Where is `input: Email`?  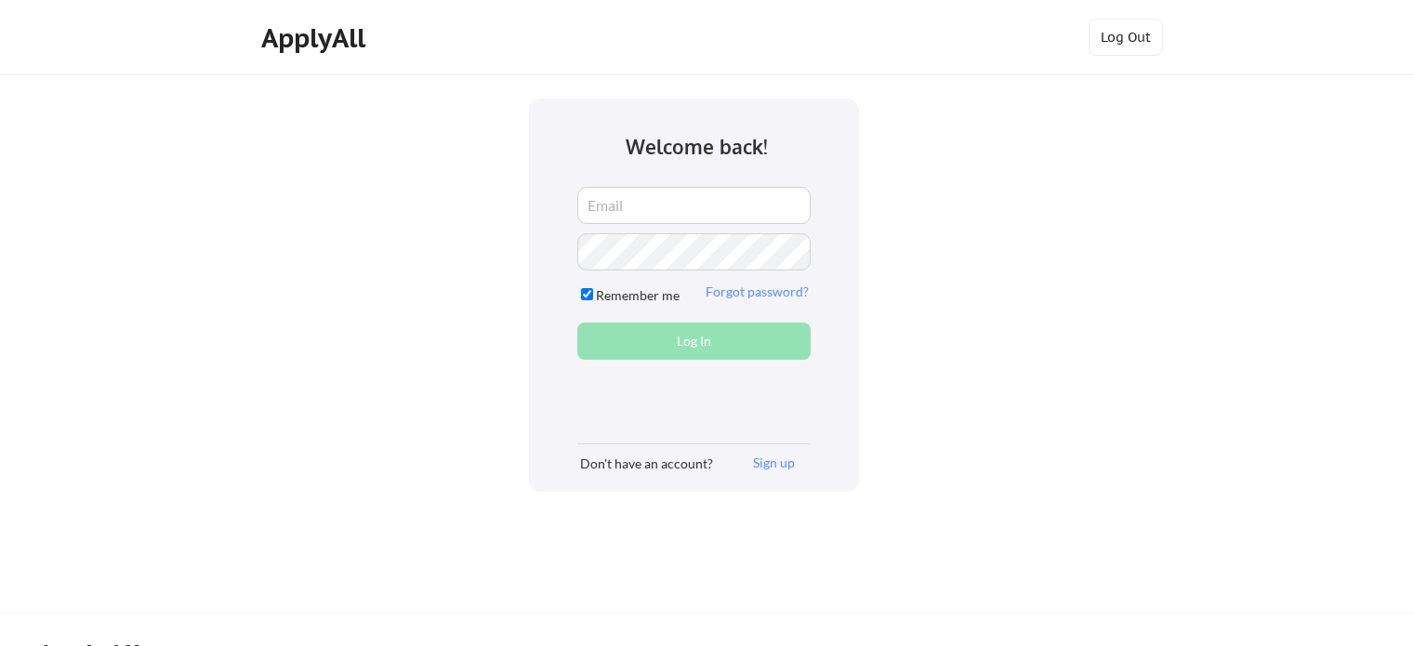
input: Email is located at coordinates (693, 205).